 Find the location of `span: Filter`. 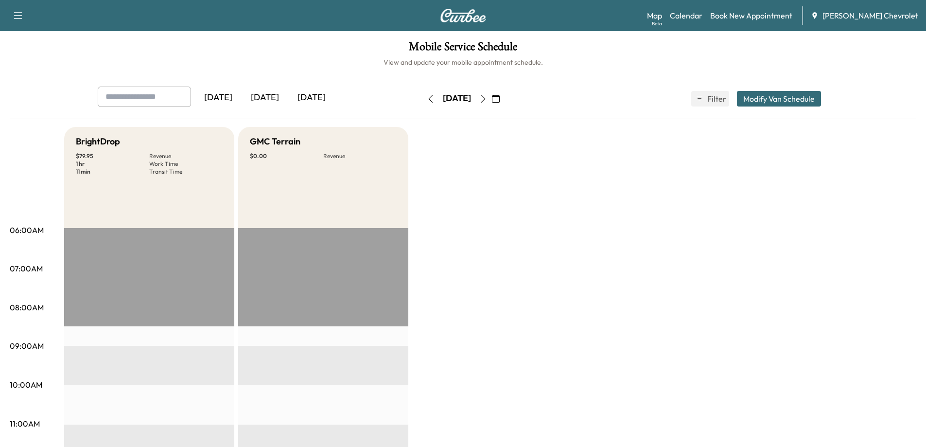

span: Filter is located at coordinates (716, 99).